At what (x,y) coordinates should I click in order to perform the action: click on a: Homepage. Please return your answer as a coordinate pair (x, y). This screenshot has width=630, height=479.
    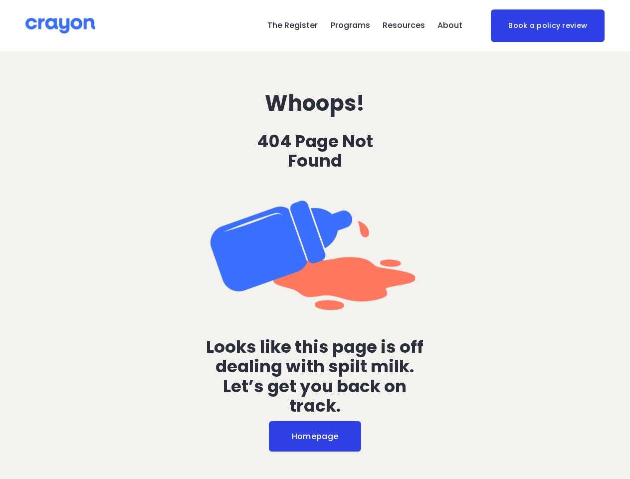
    Looking at the image, I should click on (315, 436).